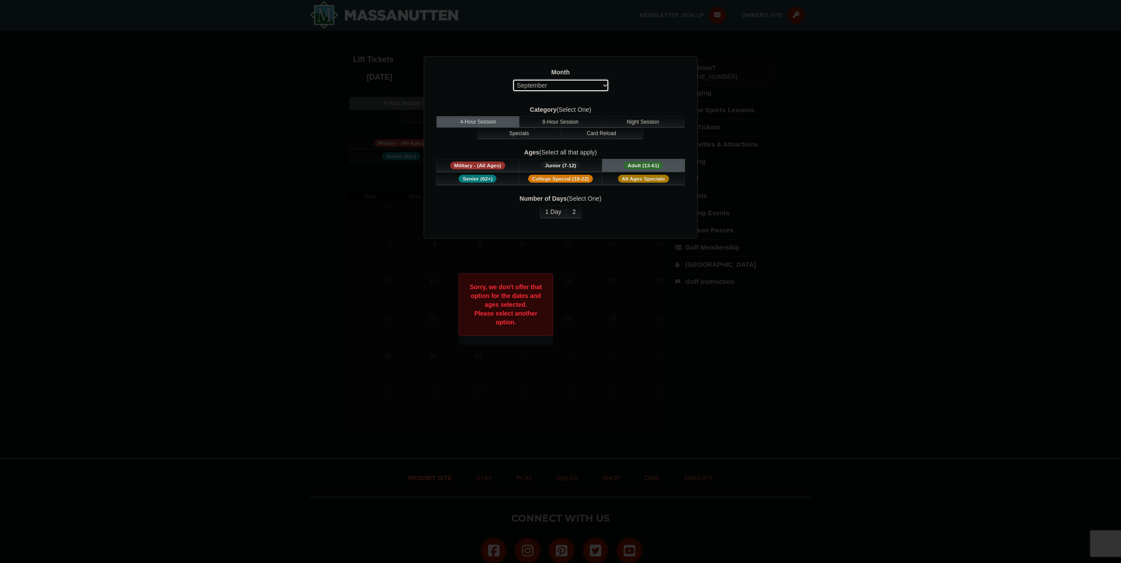  I want to click on button: Senior (62+), so click(477, 179).